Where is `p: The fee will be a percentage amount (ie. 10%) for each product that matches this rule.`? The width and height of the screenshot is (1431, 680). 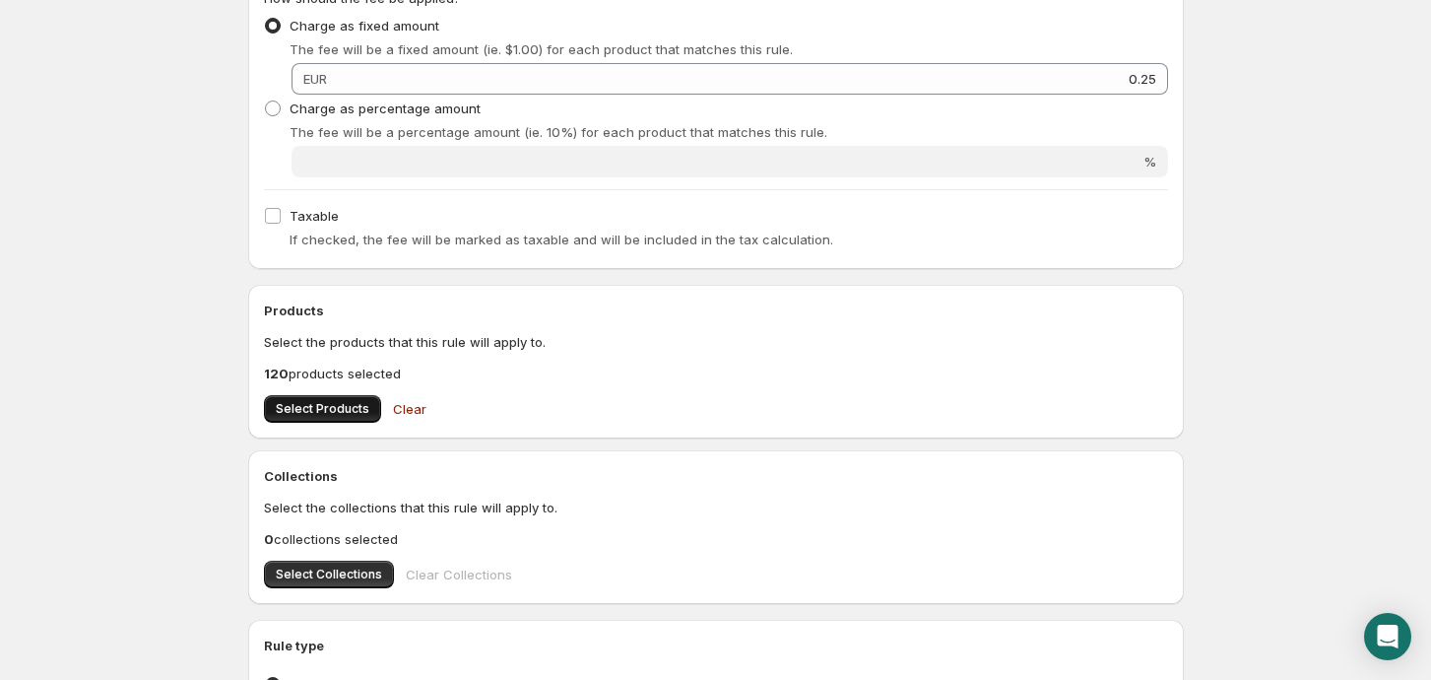 p: The fee will be a percentage amount (ie. 10%) for each product that matches this rule. is located at coordinates (729, 132).